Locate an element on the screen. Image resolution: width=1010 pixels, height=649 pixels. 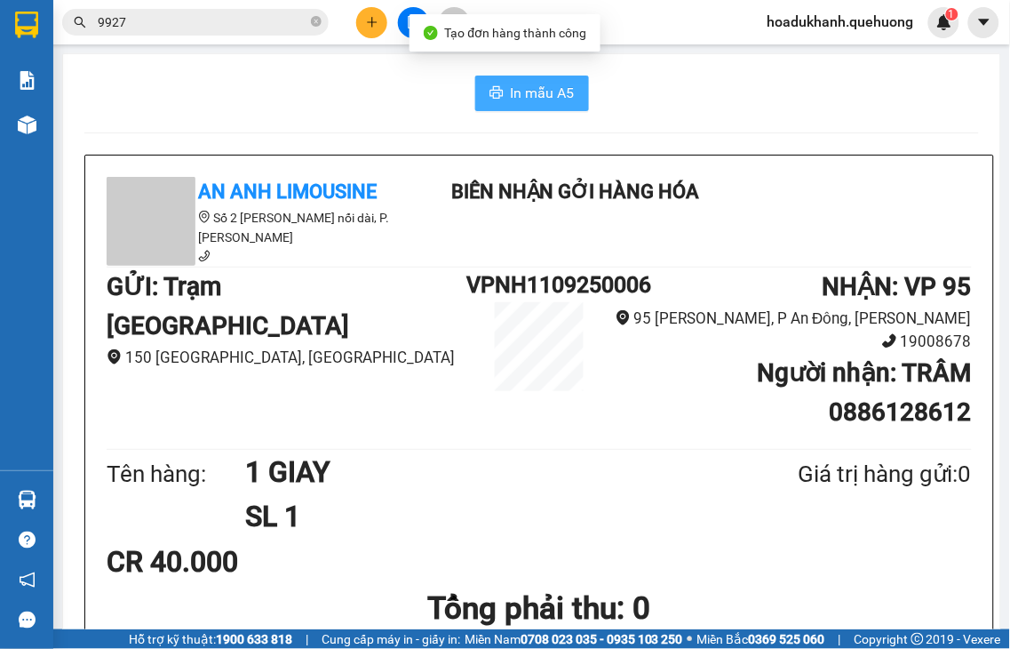
span: Hỗ trợ kỹ thuật: is located at coordinates (211, 639).